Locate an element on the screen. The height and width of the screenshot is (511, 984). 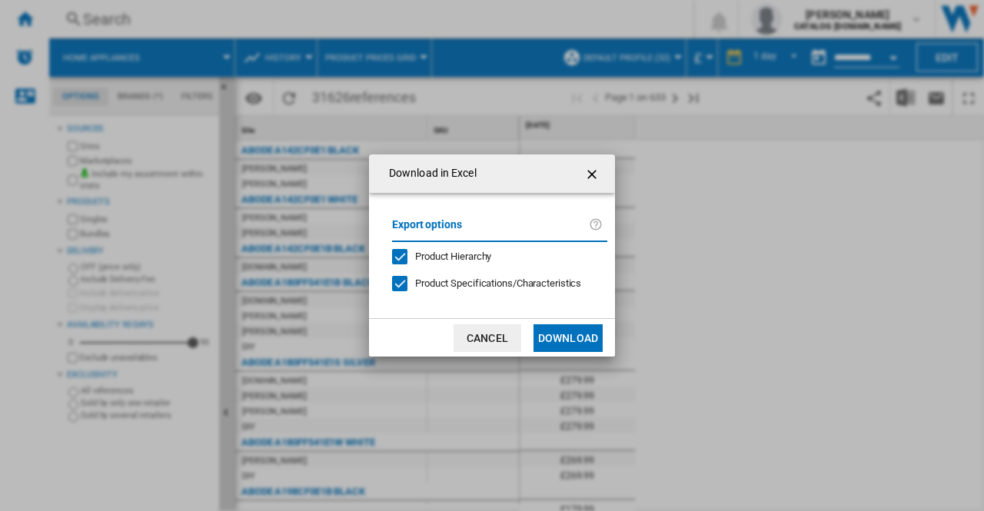
button: Cancel is located at coordinates (487, 338).